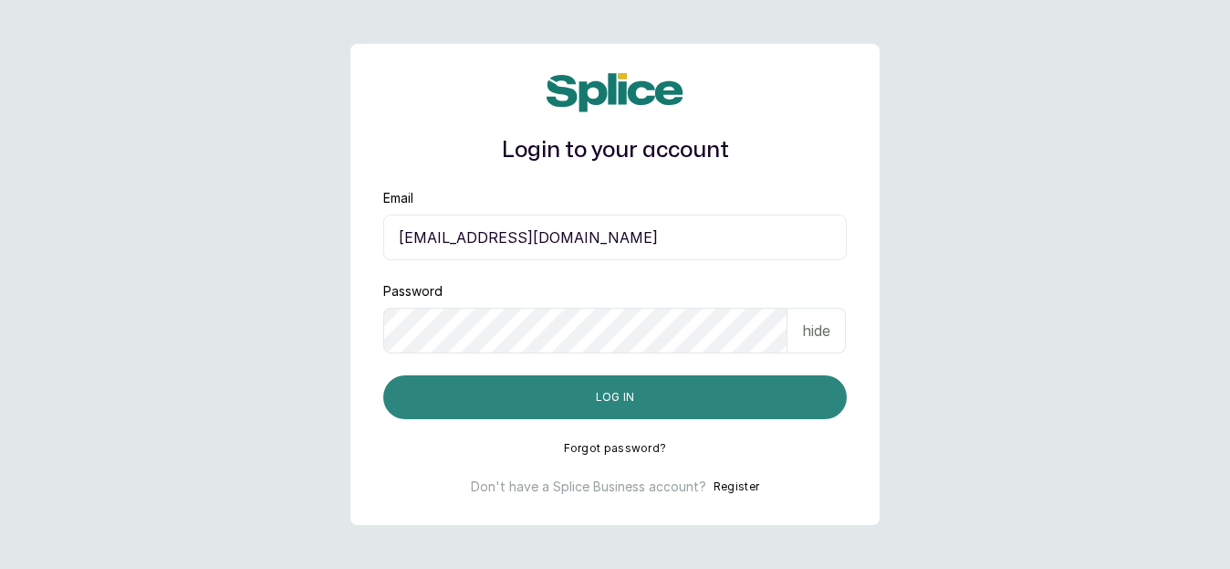 The width and height of the screenshot is (1230, 569). I want to click on input: email@acme.com, so click(615, 237).